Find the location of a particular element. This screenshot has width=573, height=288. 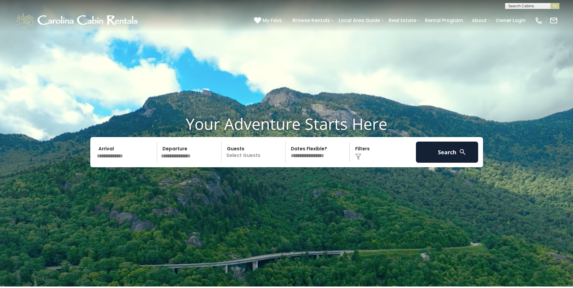

a: About is located at coordinates (479, 20).